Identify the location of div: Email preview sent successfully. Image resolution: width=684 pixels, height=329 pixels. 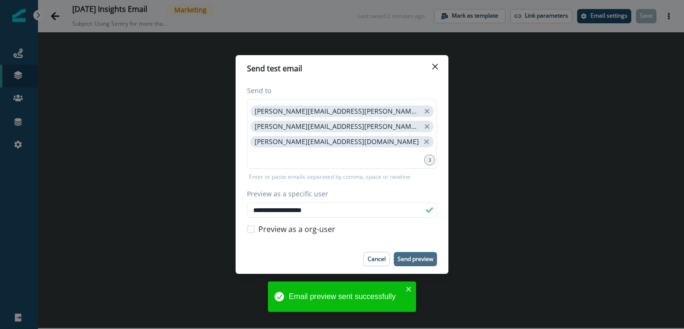
(346, 296).